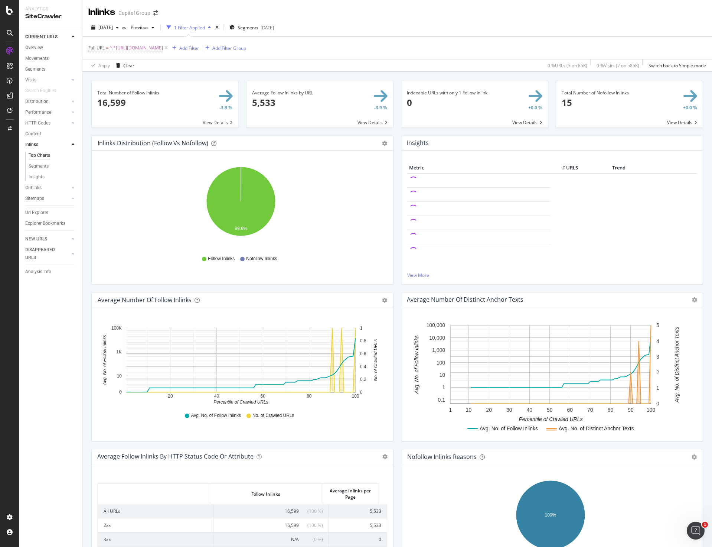 The image size is (712, 547). Describe the element at coordinates (44, 91) in the screenshot. I see `a: Search Engines` at that location.